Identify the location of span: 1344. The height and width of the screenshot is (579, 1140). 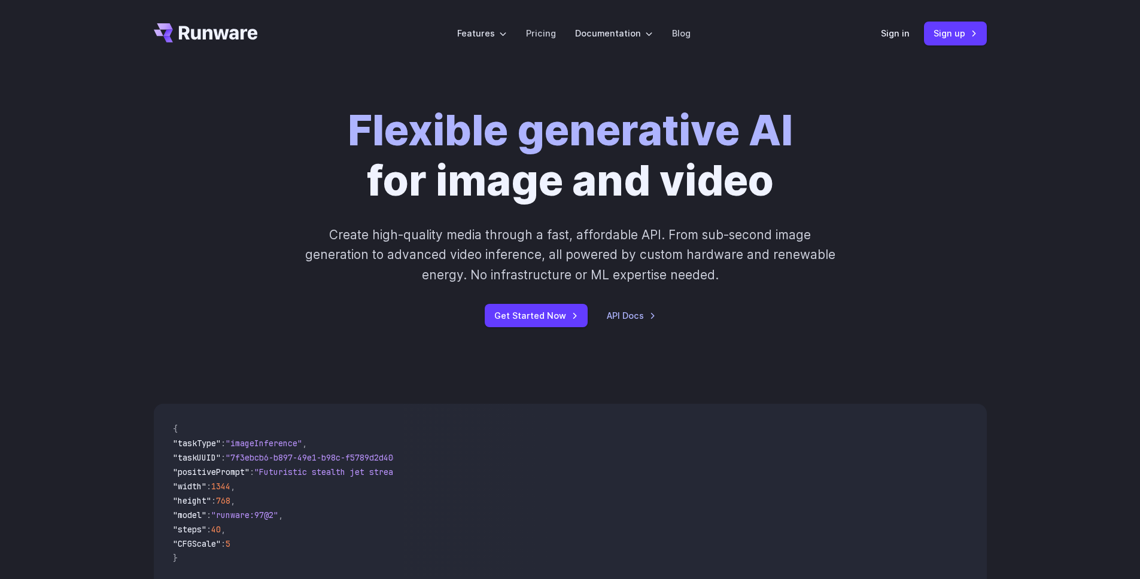
(221, 486).